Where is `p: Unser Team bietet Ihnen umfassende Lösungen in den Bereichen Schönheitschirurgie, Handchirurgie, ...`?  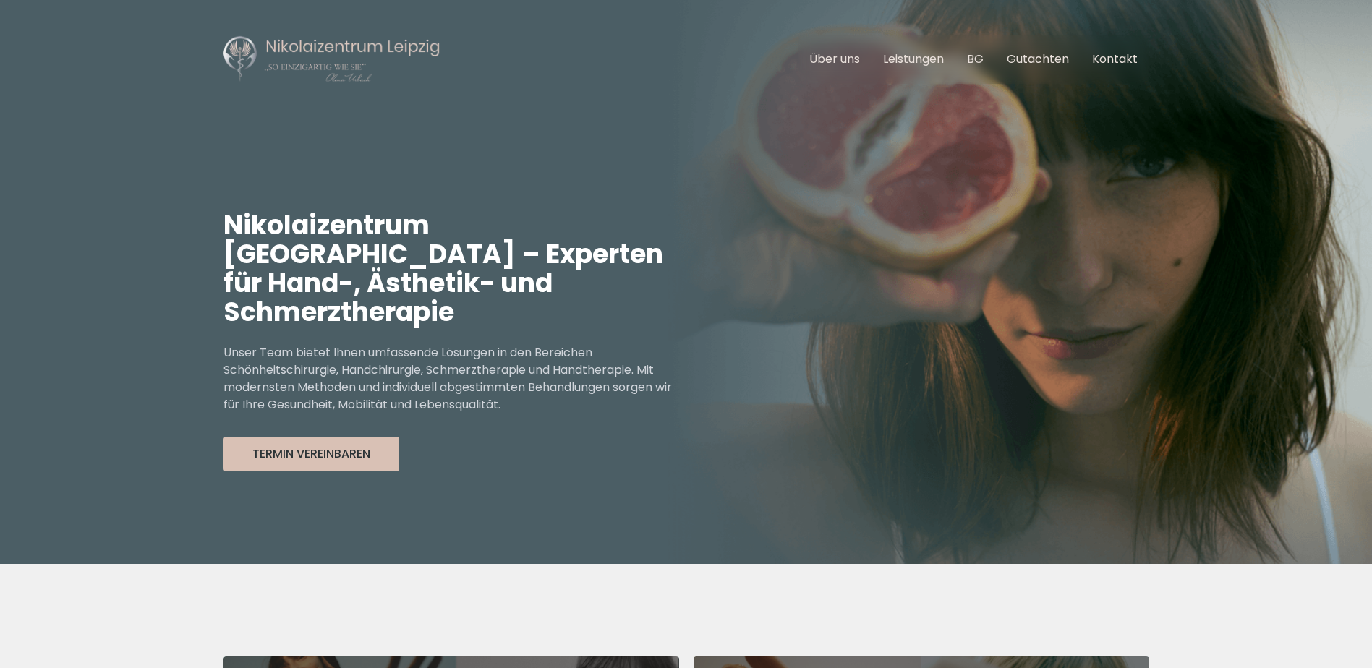
p: Unser Team bietet Ihnen umfassende Lösungen in den Bereichen Schönheitschirurgie, Handchirurgie, ... is located at coordinates (455, 379).